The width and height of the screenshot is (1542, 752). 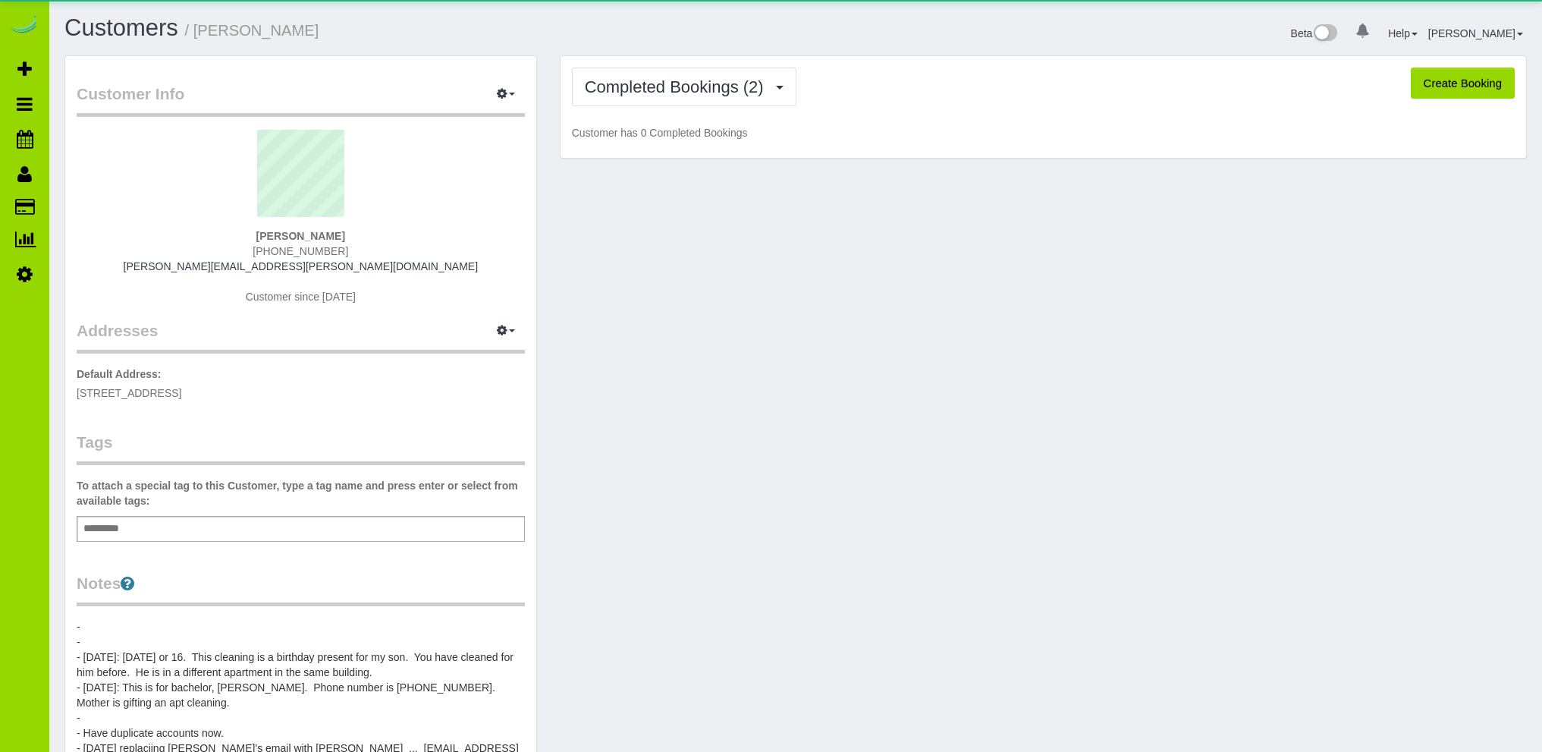 I want to click on legend: Tags, so click(x=300, y=447).